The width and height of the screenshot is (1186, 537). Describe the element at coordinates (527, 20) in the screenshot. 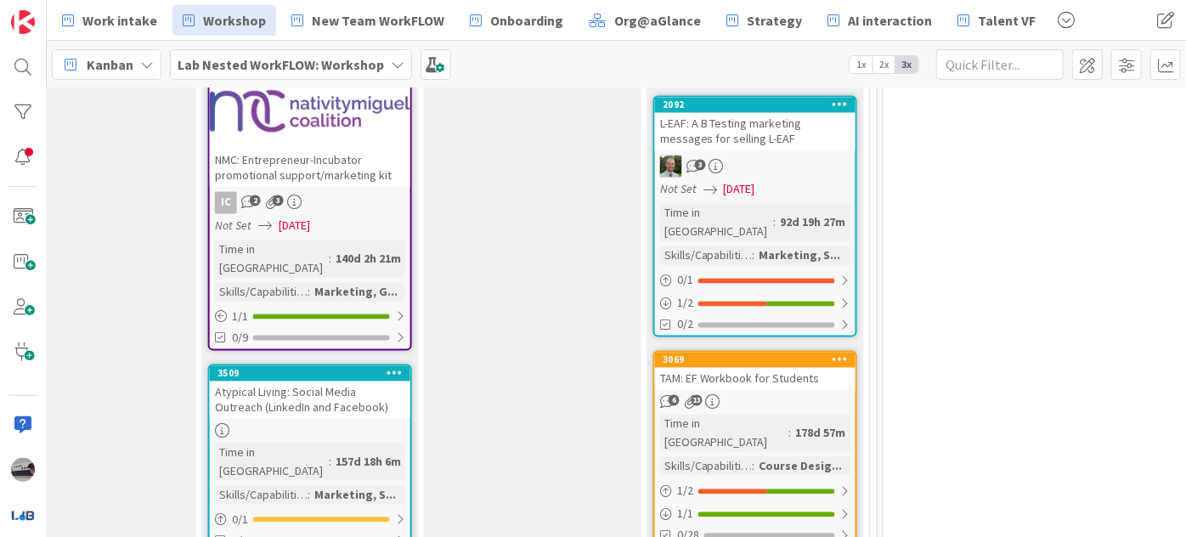

I see `span: Onboarding` at that location.